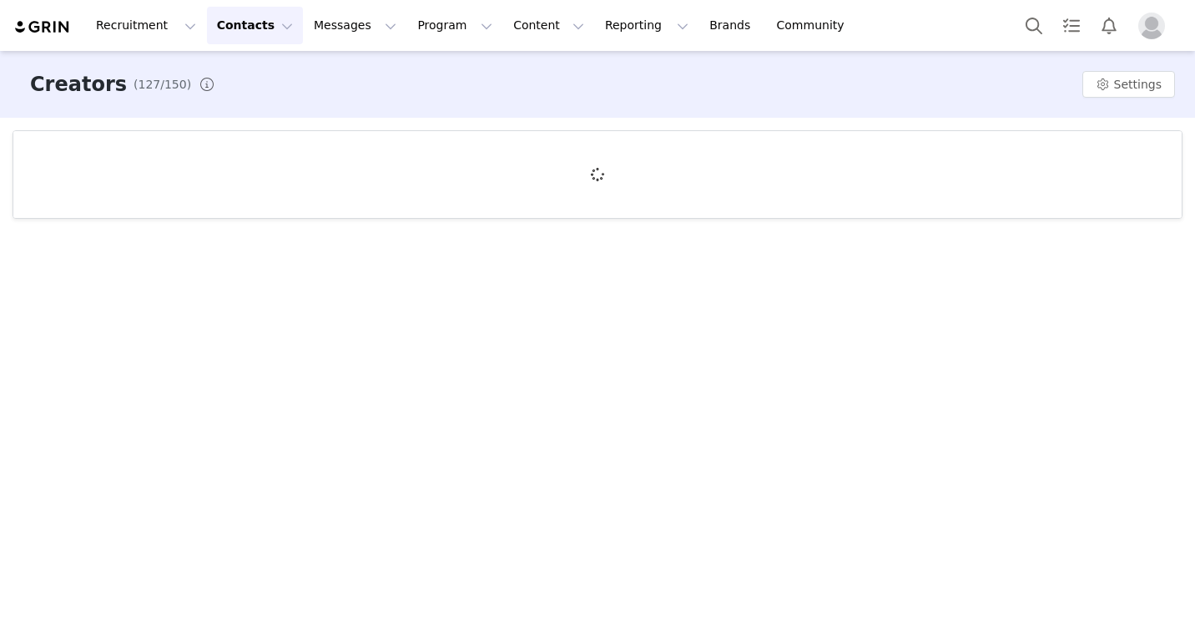  What do you see at coordinates (43, 27) in the screenshot?
I see `a: grin logo` at bounding box center [43, 27].